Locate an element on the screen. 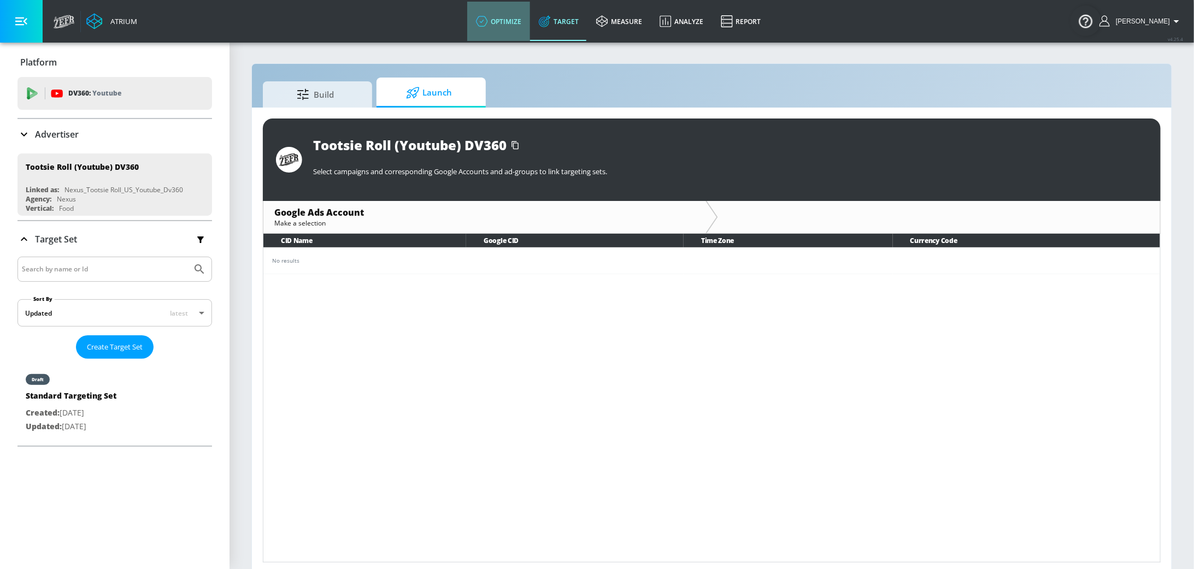  div: Vertical: is located at coordinates (39, 208).